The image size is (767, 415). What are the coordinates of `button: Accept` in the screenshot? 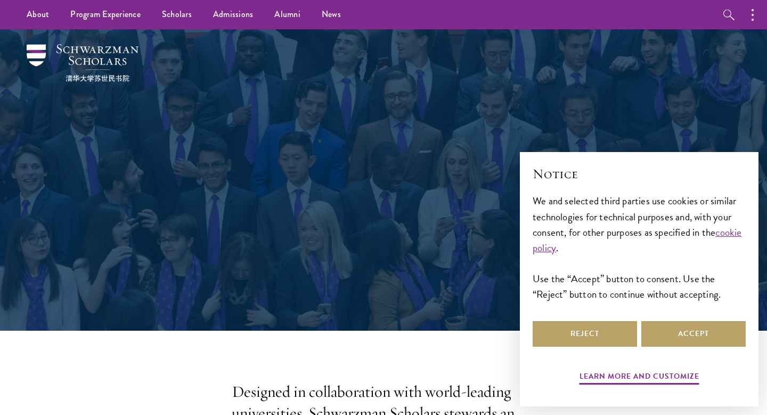 It's located at (694, 334).